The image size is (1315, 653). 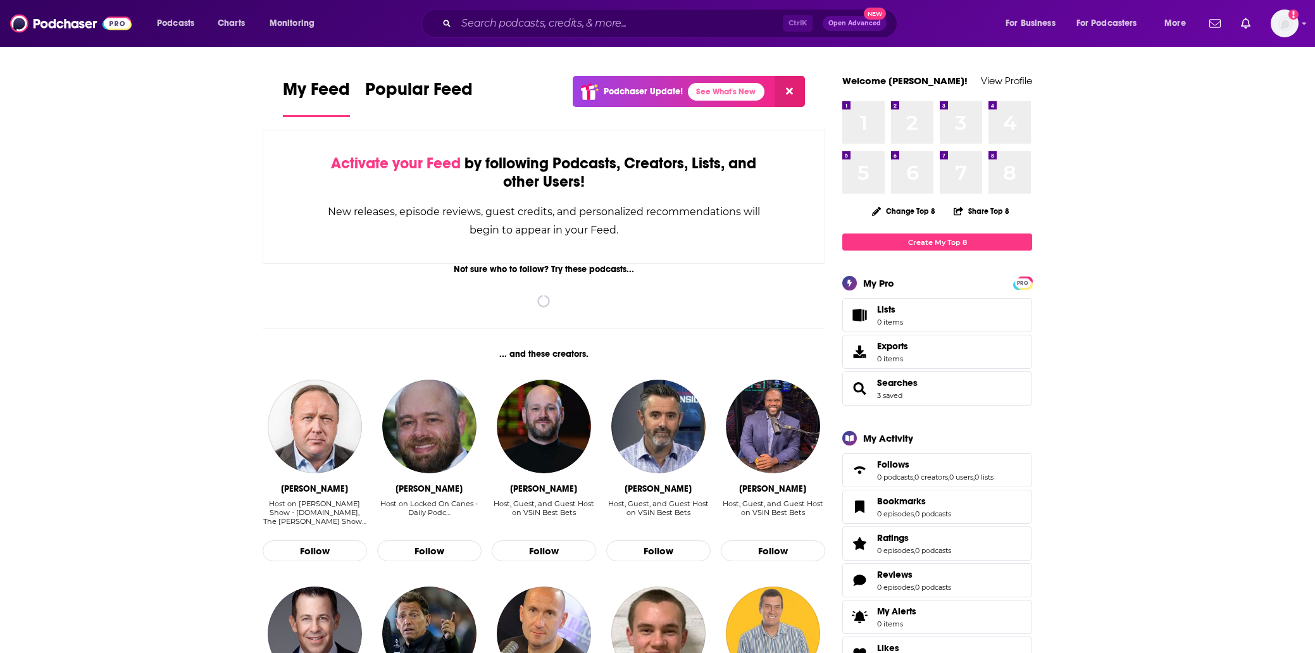 I want to click on div: Dave Ross, so click(x=658, y=488).